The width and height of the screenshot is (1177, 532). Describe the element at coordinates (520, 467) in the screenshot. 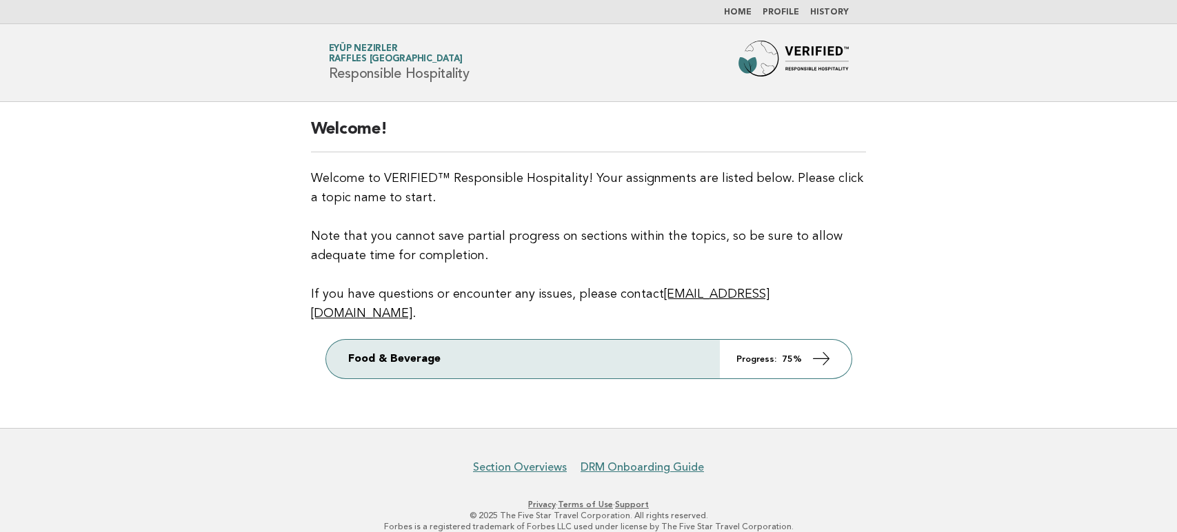

I see `a: Section Overviews` at that location.